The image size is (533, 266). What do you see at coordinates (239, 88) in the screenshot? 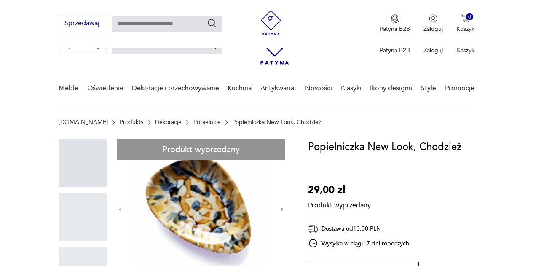
I see `a: Kuchnia` at bounding box center [239, 88].